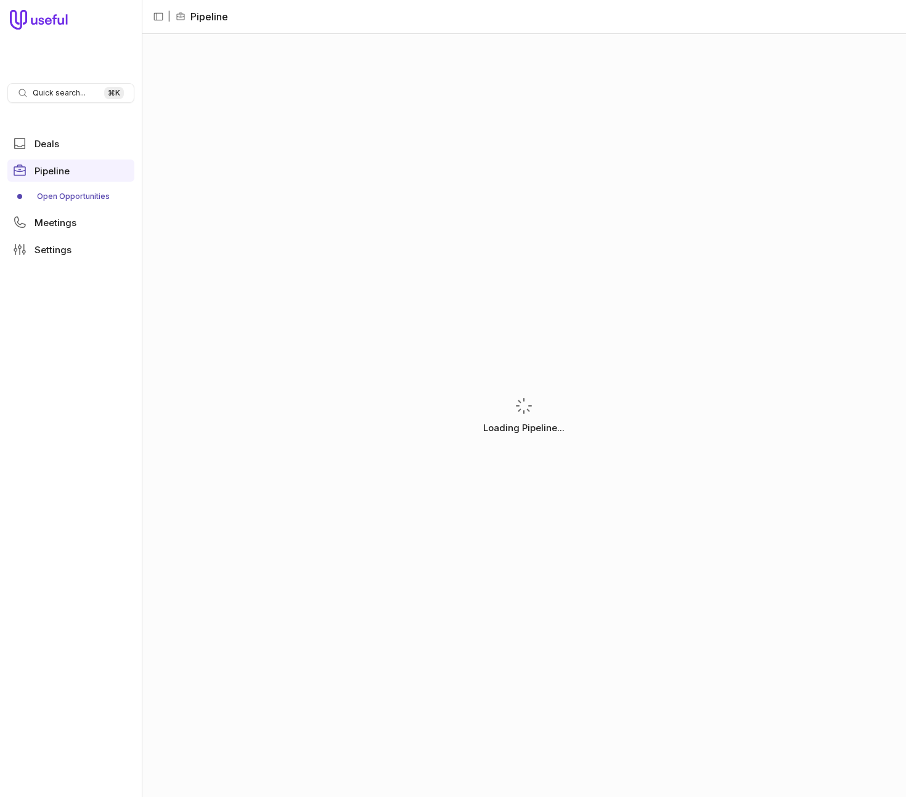 Image resolution: width=906 pixels, height=797 pixels. What do you see at coordinates (114, 93) in the screenshot?
I see `kbd: ⌘ K` at bounding box center [114, 93].